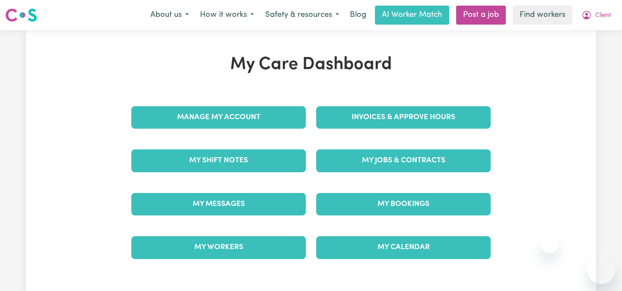 The width and height of the screenshot is (622, 291). Describe the element at coordinates (404, 248) in the screenshot. I see `a: My Calendar` at that location.